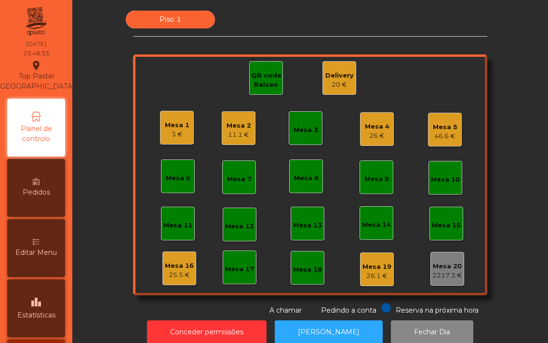 The height and width of the screenshot is (343, 548). I want to click on span: Pedindo a conta, so click(348, 310).